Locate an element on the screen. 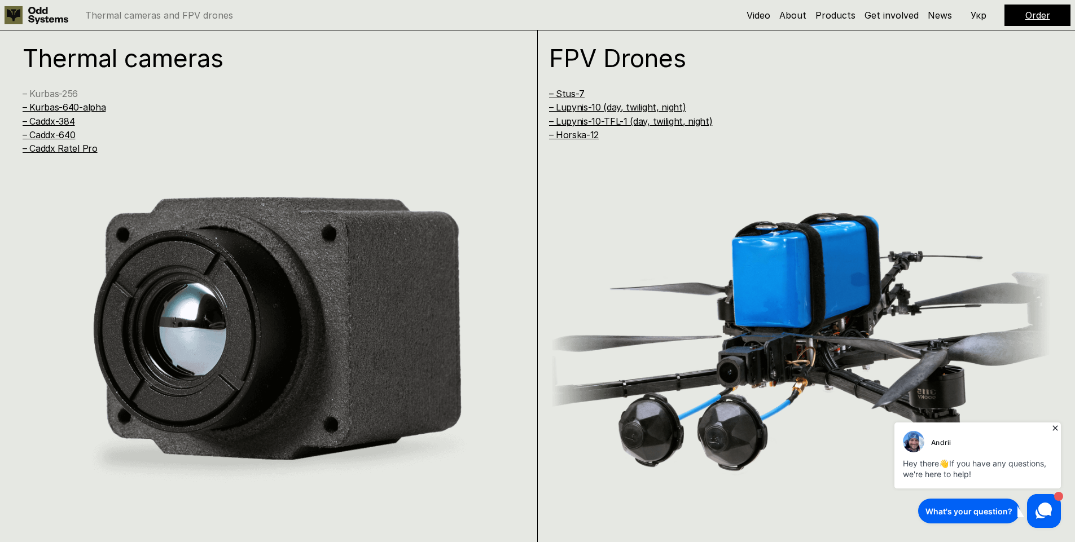  a: – Caddx-640 is located at coordinates (49, 135).